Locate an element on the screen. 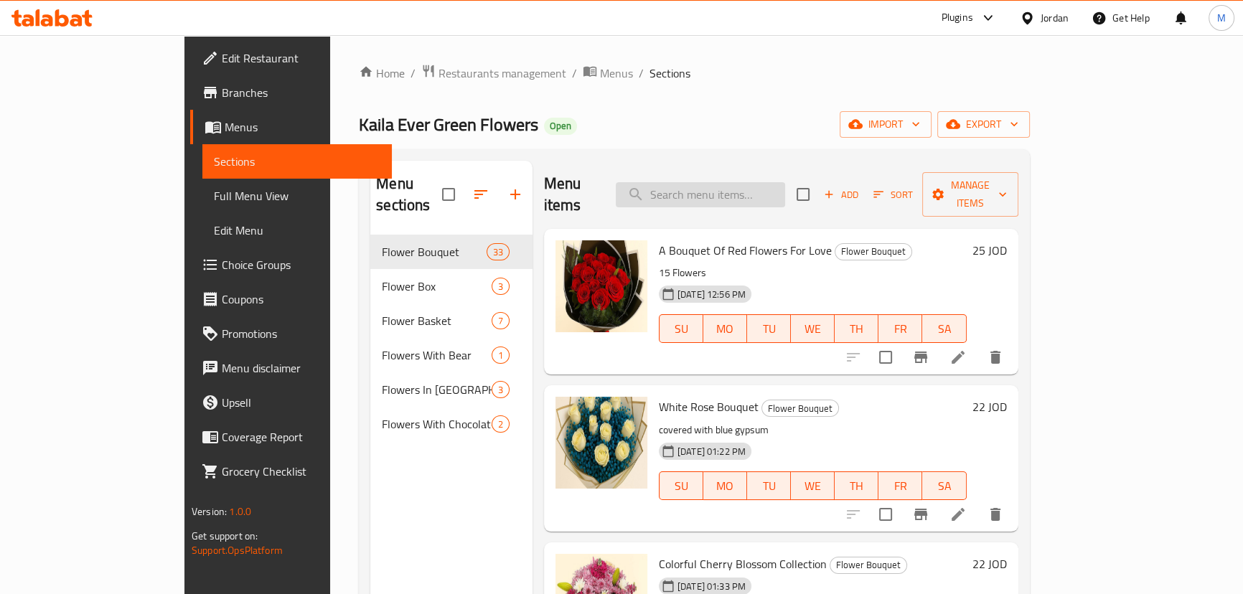 The image size is (1243, 594). span: Select all sections is located at coordinates (449, 195).